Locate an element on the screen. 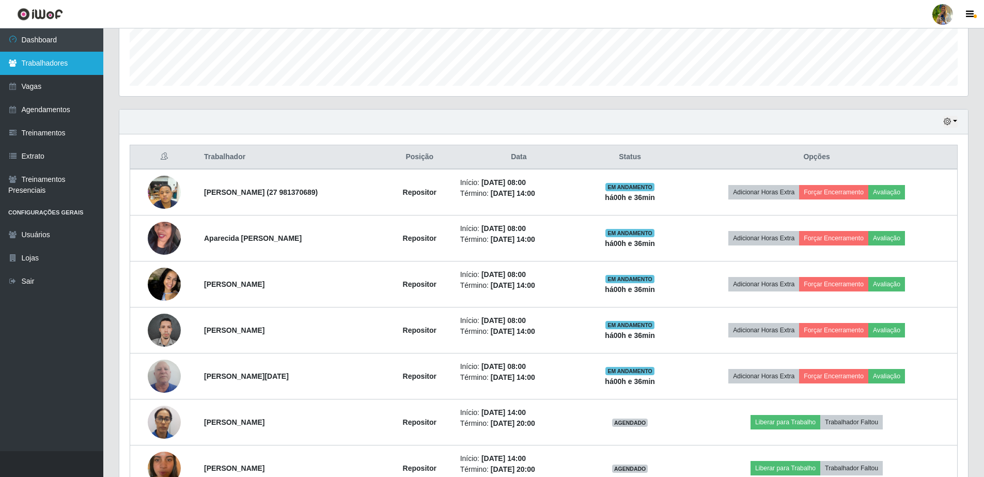 The height and width of the screenshot is (477, 984). th: Status is located at coordinates (630, 157).